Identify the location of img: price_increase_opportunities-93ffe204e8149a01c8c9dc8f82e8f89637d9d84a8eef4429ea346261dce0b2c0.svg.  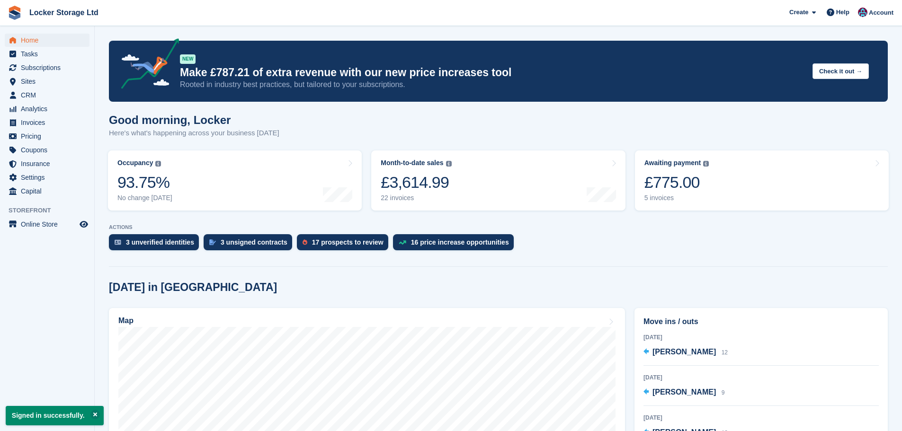
(403, 242).